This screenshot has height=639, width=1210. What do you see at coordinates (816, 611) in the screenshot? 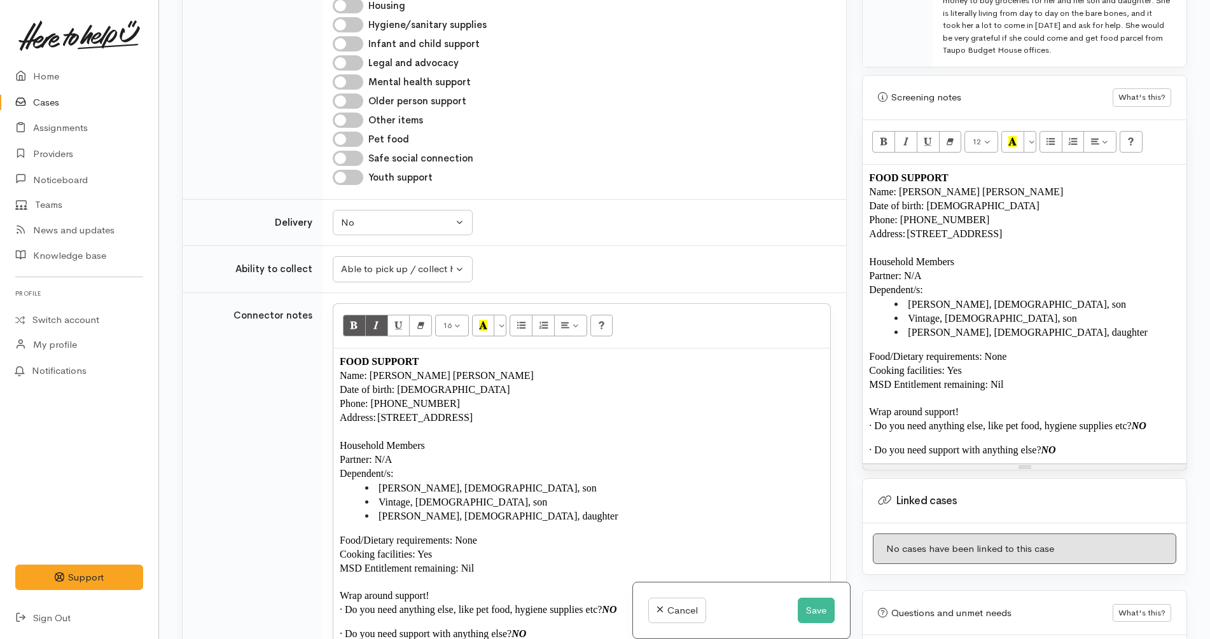
I see `button: Save` at bounding box center [816, 611].